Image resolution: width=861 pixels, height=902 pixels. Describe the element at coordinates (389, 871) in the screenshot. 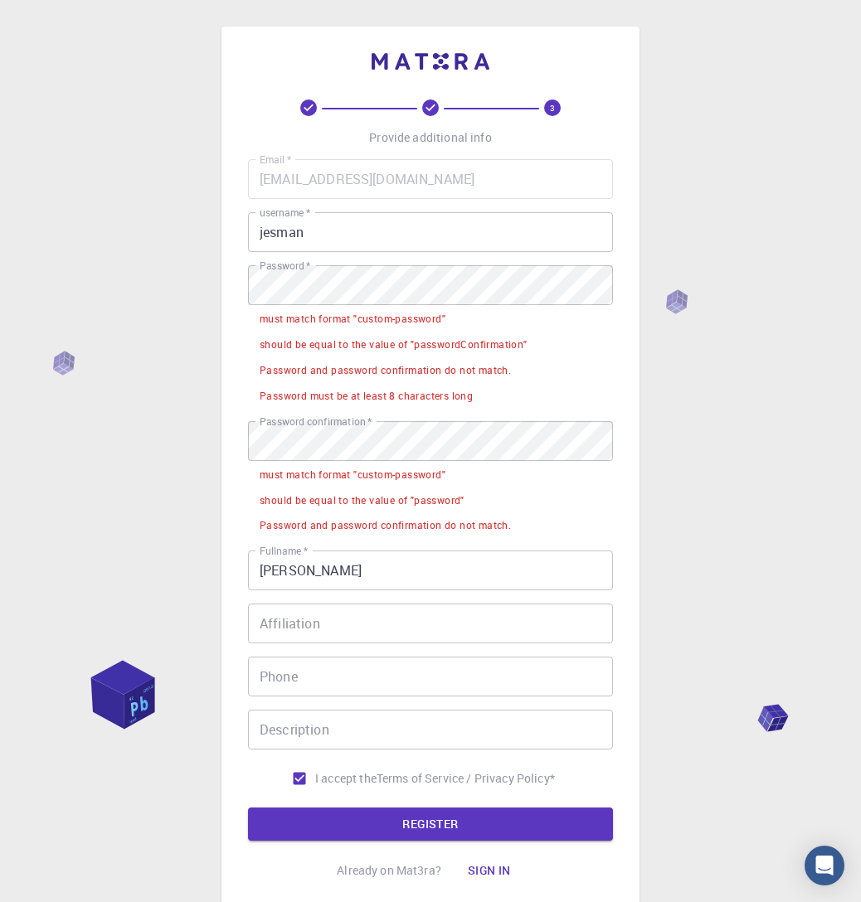

I see `p: Already on Mat3ra?` at that location.